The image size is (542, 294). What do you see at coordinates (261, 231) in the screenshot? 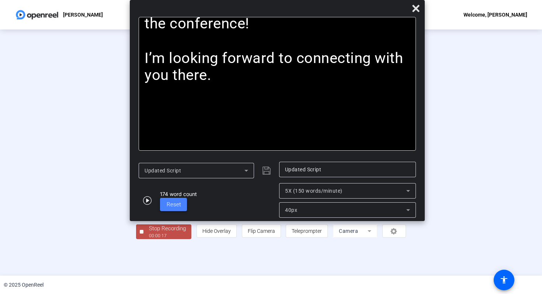
I see `span: Flip Camera` at bounding box center [261, 231].